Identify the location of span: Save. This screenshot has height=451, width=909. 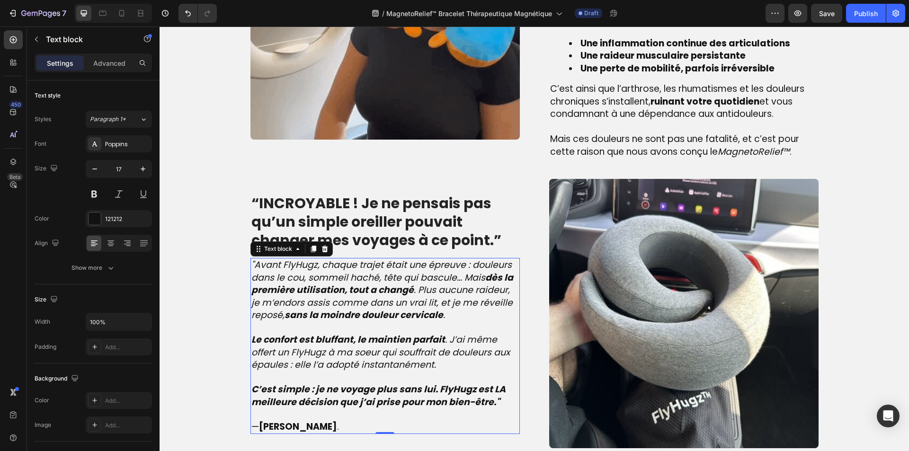
(826, 13).